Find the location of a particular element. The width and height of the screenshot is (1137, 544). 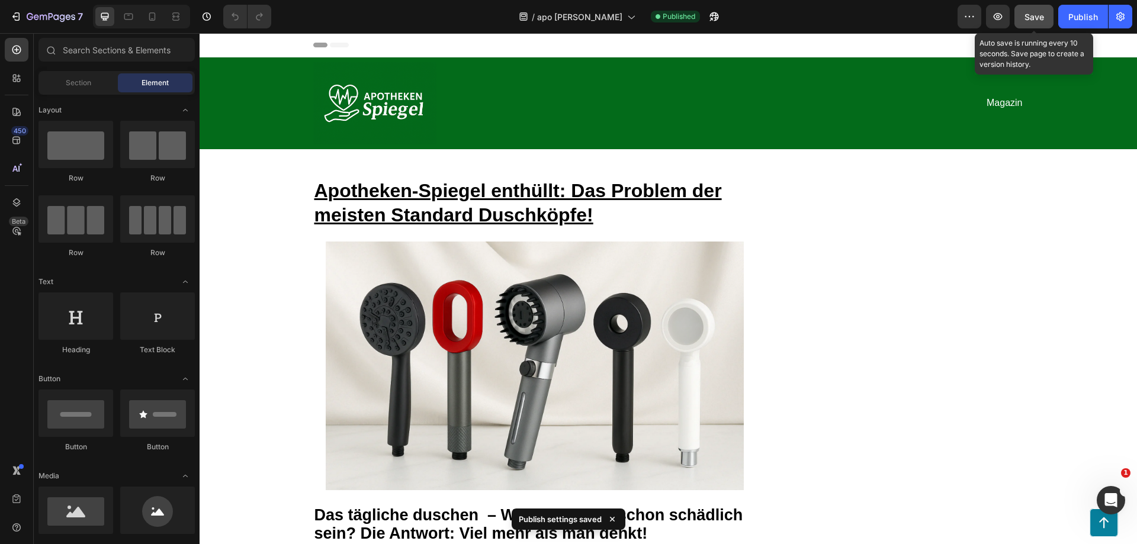

span: 1 is located at coordinates (1126, 473).